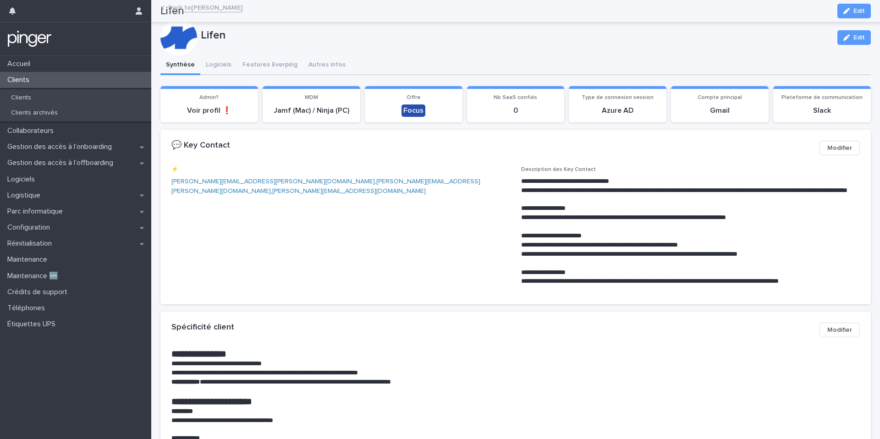 This screenshot has height=439, width=880. Describe the element at coordinates (37, 211) in the screenshot. I see `p: Parc informatique` at that location.